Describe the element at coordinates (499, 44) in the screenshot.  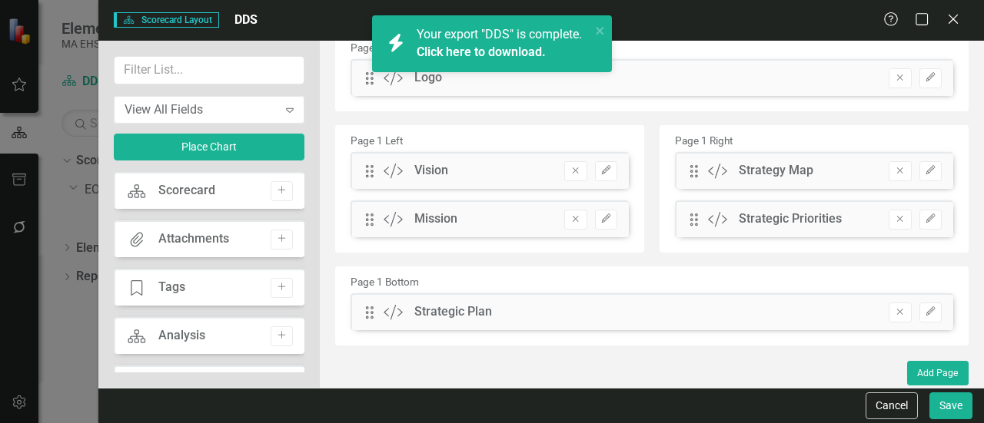
I see `span: Your export "DDS" is complete.` at that location.